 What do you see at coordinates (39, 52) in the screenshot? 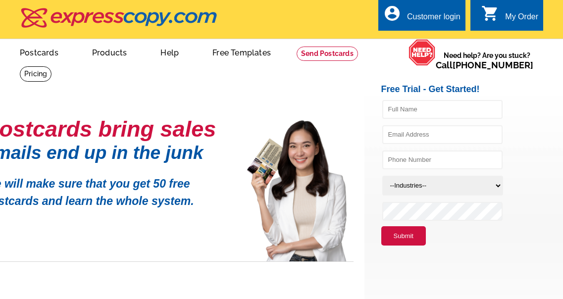
I see `a: Postcards` at bounding box center [39, 52].